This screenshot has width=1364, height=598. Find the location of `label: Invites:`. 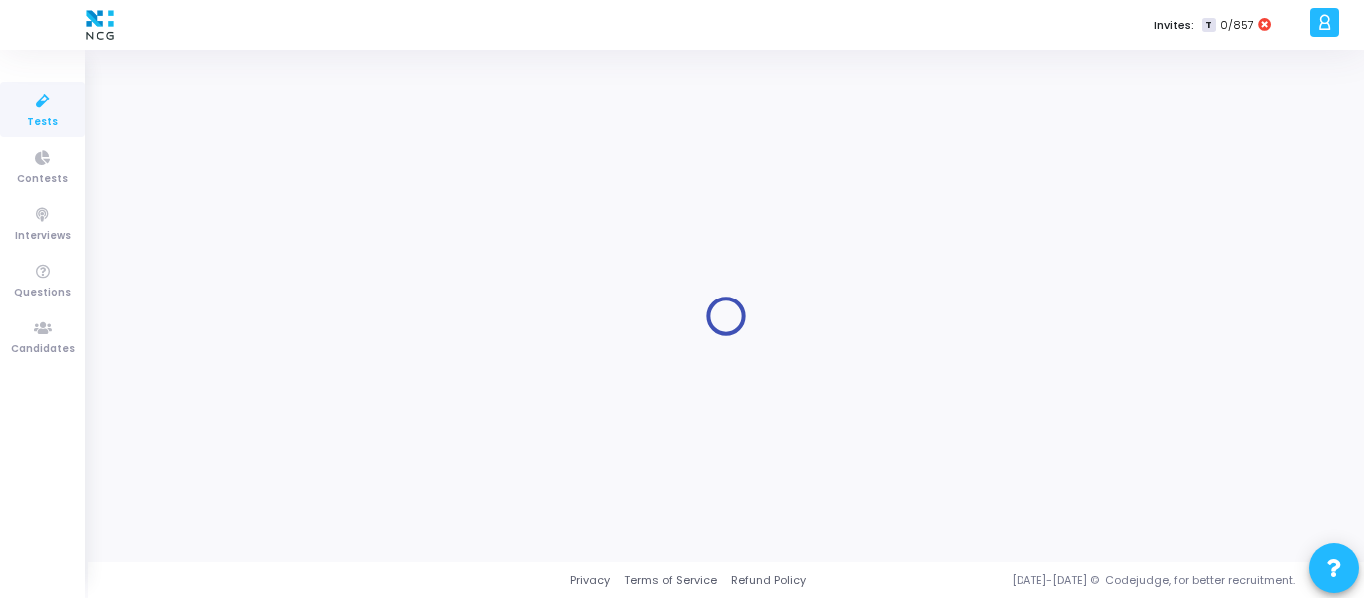

label: Invites: is located at coordinates (1174, 25).